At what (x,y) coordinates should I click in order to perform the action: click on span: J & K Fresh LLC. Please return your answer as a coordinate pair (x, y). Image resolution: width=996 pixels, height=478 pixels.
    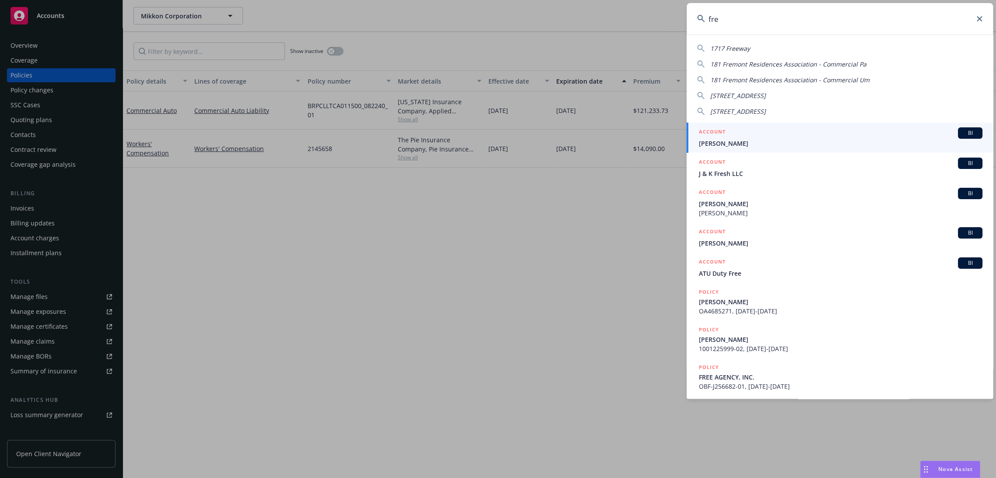
    Looking at the image, I should click on (841, 173).